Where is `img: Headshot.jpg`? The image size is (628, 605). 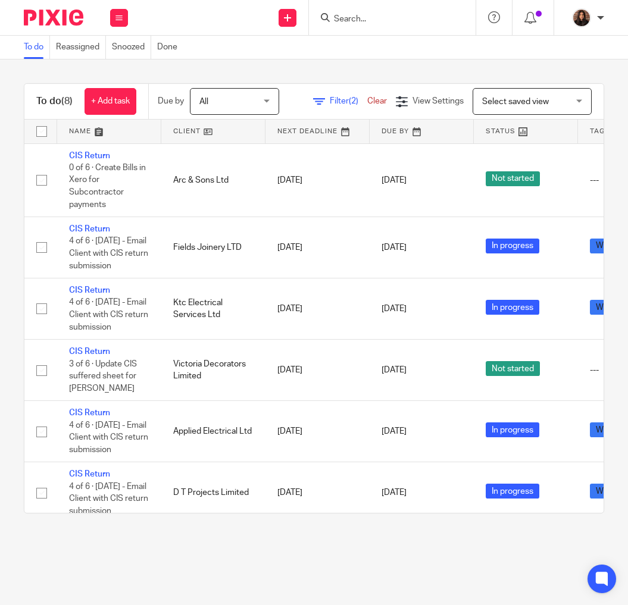
img: Headshot.jpg is located at coordinates (582, 18).